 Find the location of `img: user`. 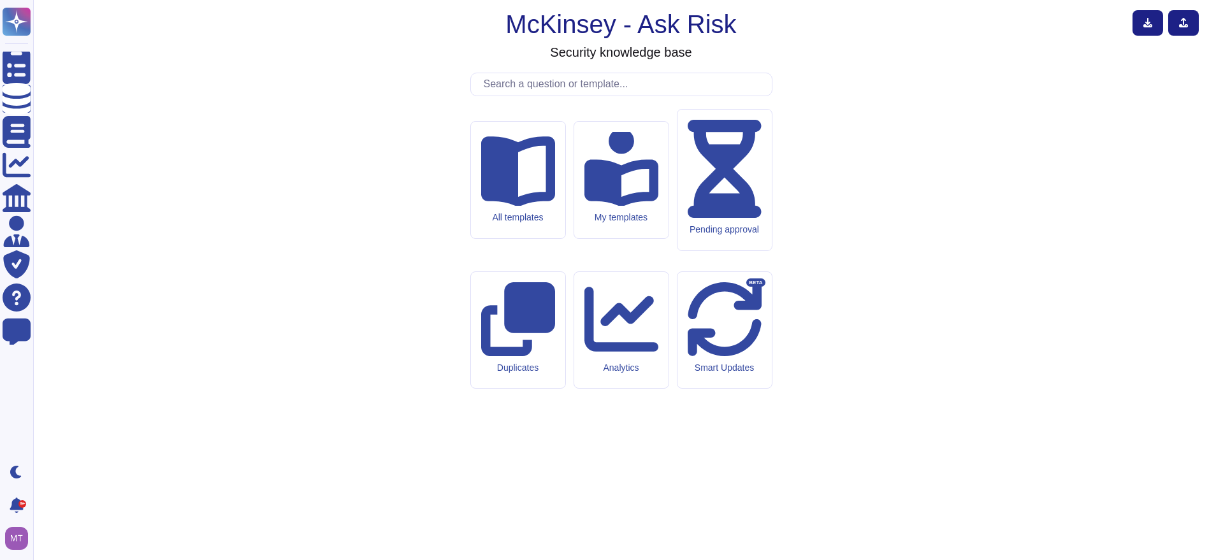

img: user is located at coordinates (17, 538).